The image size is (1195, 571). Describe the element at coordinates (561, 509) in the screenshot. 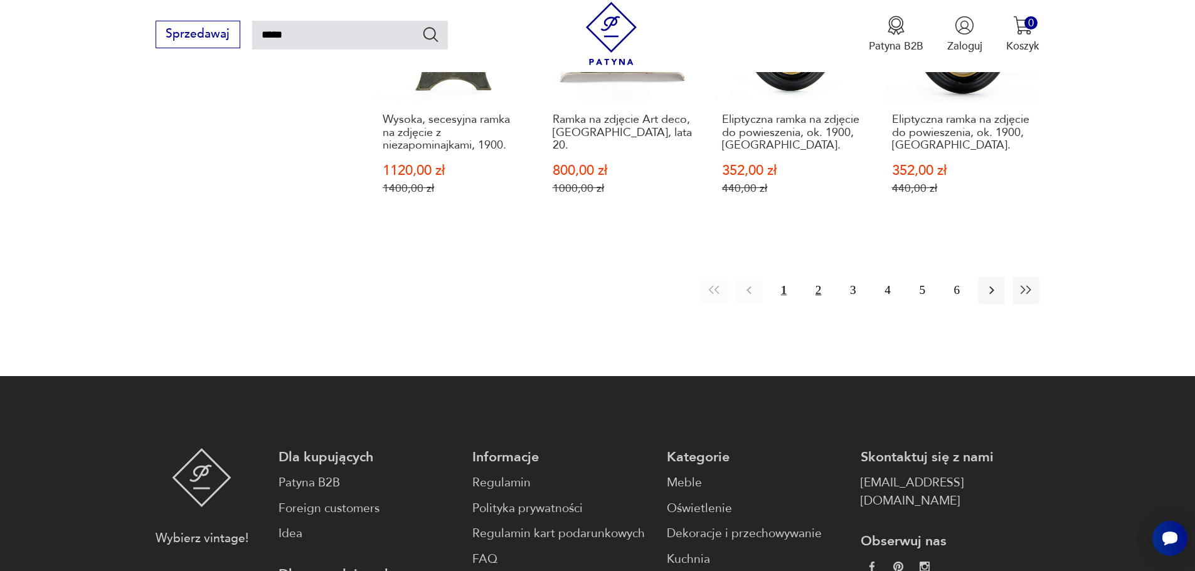

I see `a: Polityka prywatności` at that location.